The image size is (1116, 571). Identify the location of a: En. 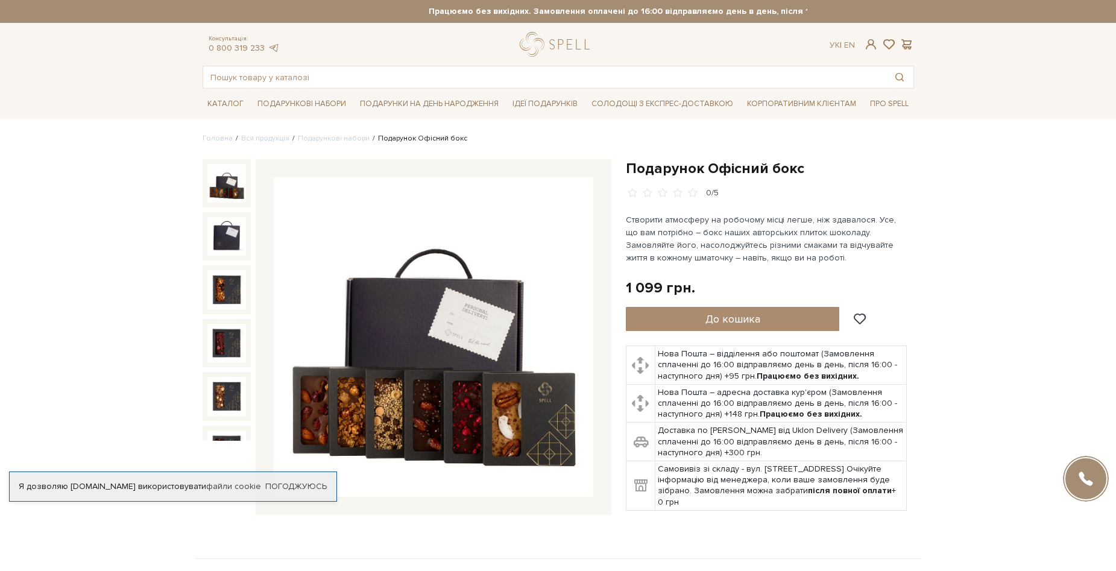
(849, 45).